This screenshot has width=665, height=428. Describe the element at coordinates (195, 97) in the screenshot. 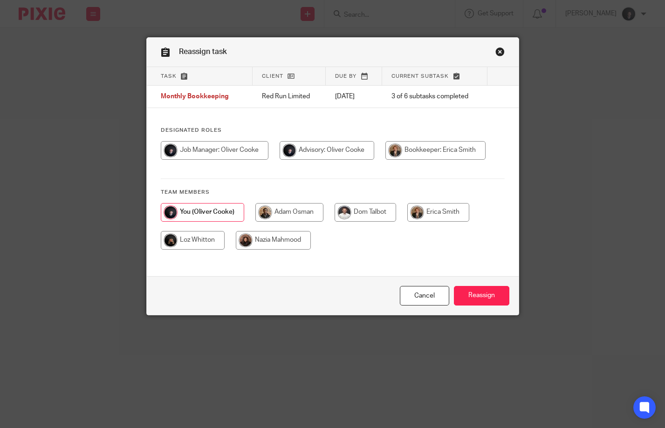

I see `span: Monthly Bookkeeping` at that location.